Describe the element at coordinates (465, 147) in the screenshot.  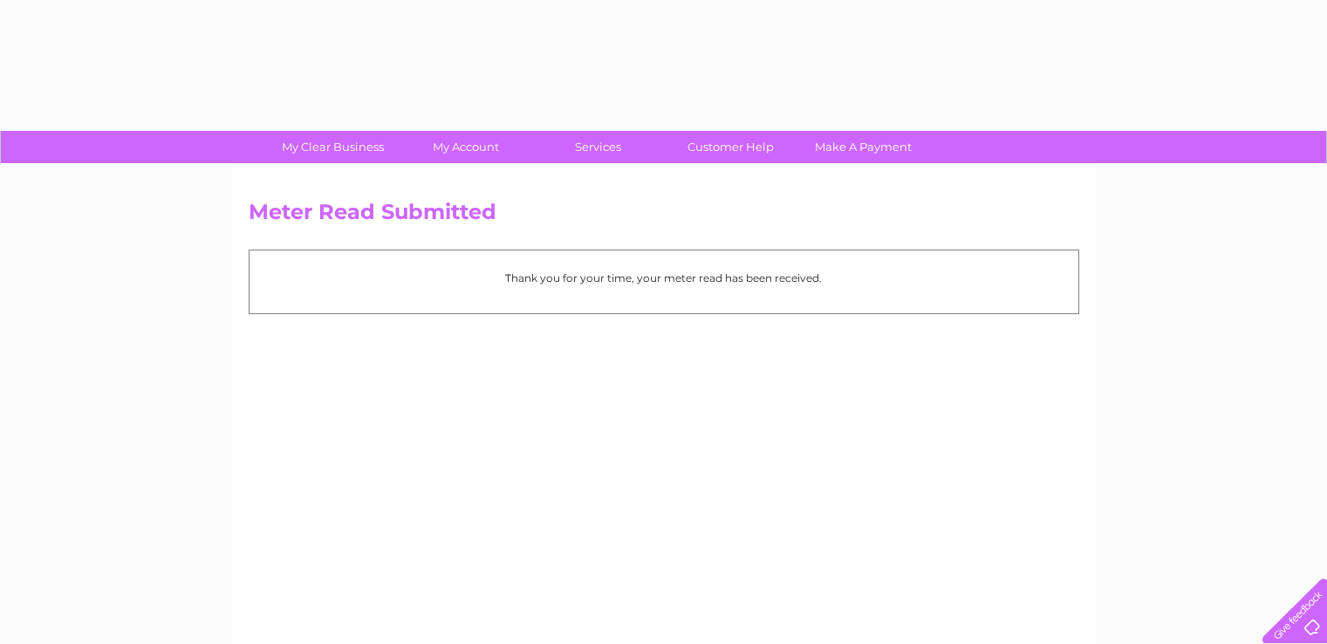
I see `a: My Account` at that location.